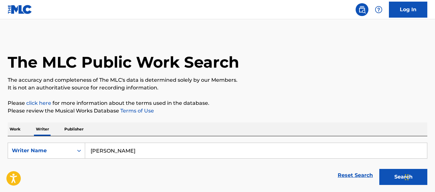 This screenshot has width=435, height=192. What do you see at coordinates (403, 177) in the screenshot?
I see `button: Search` at bounding box center [403, 177].